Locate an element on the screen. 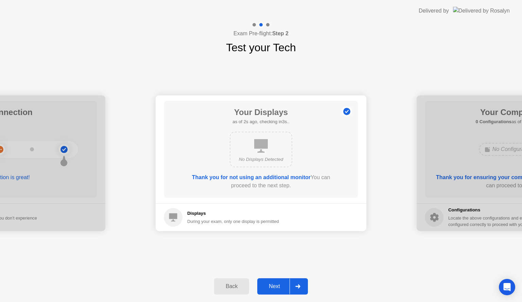  div: Next is located at coordinates (274, 287).